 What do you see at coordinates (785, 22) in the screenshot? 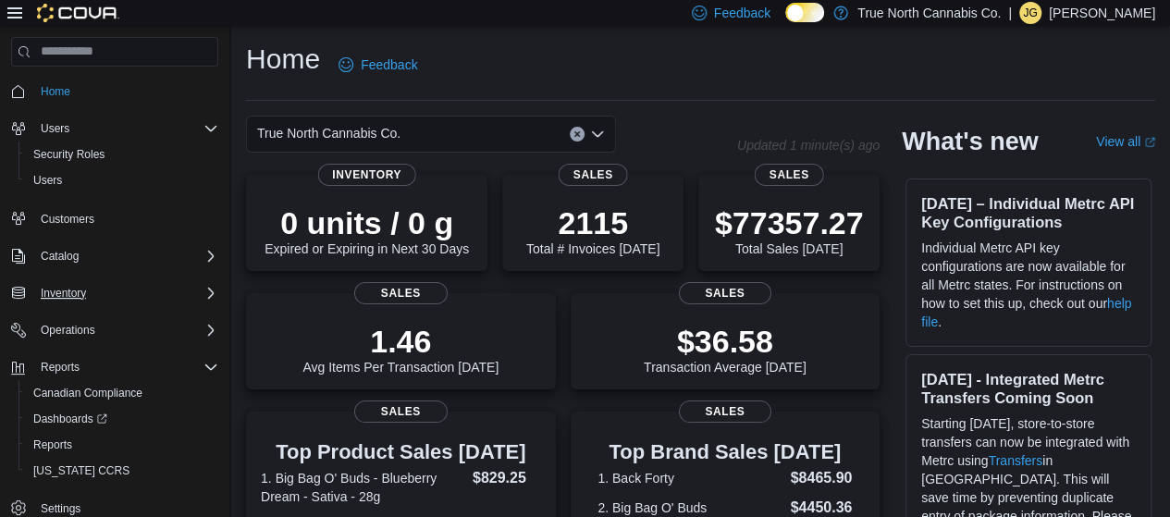
I see `span: Dark Mode` at bounding box center [785, 22].